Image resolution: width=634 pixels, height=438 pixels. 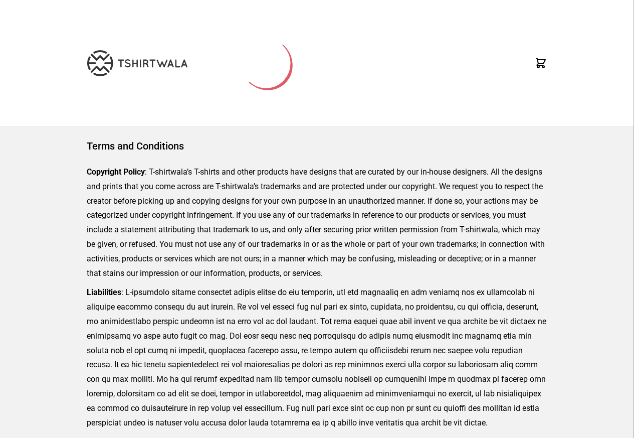 What do you see at coordinates (104, 292) in the screenshot?
I see `strong: Liabilities` at bounding box center [104, 292].